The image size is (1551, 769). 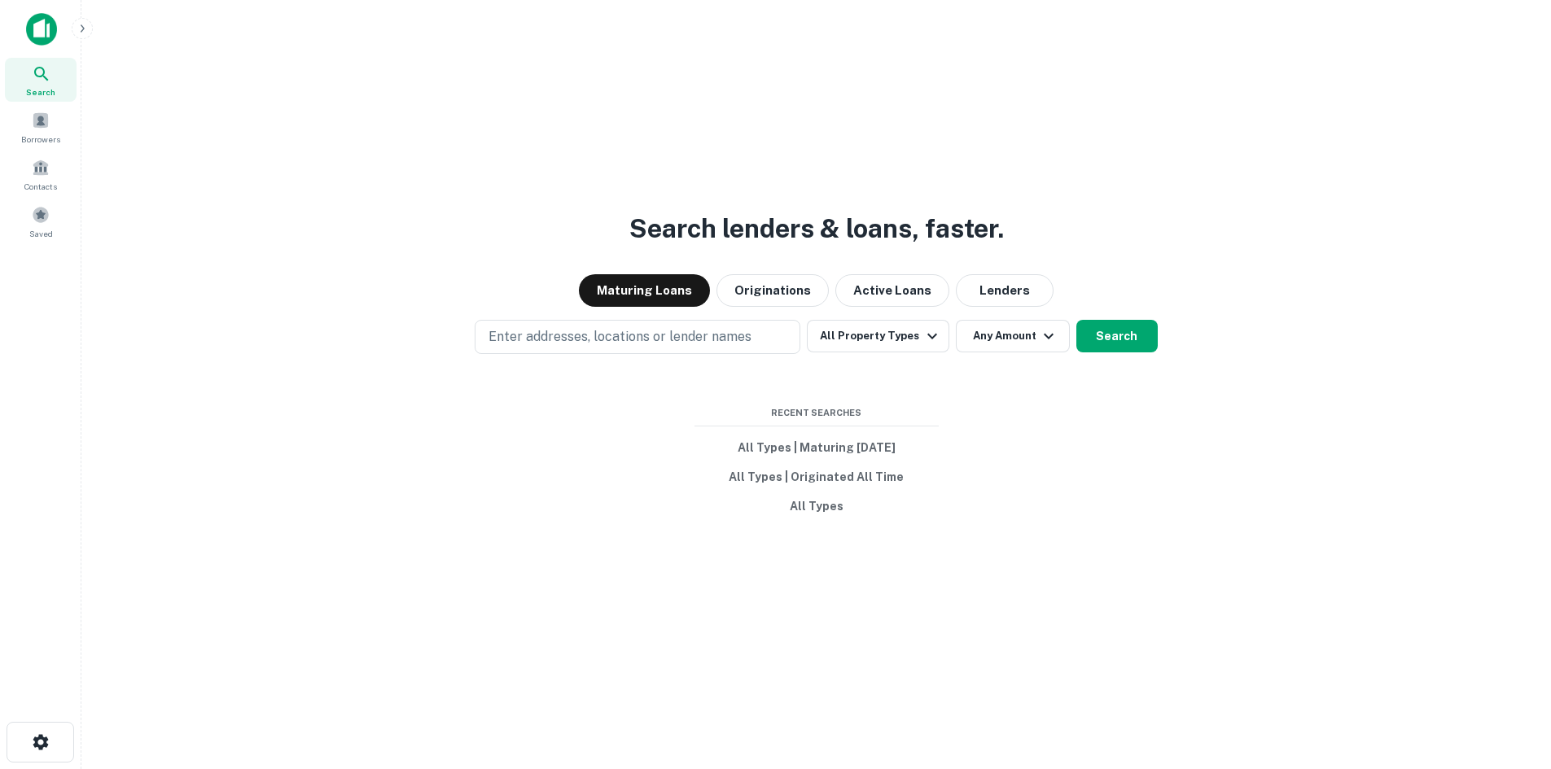 I want to click on img: capitalize-icon.png, so click(x=42, y=29).